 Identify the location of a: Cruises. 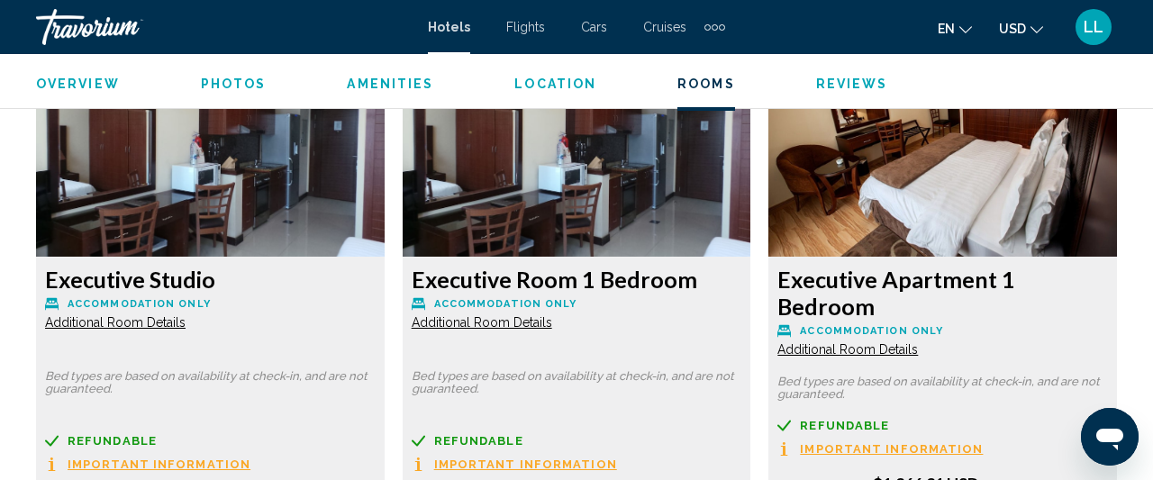
(665, 27).